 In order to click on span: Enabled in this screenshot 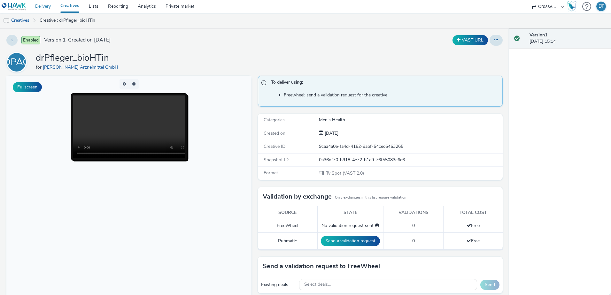, I will do `click(31, 40)`.